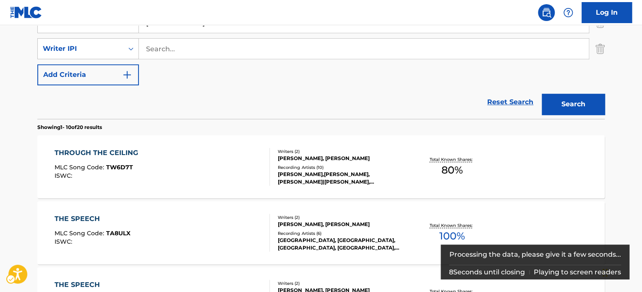  What do you see at coordinates (547, 13) in the screenshot?
I see `img: search` at bounding box center [547, 13].